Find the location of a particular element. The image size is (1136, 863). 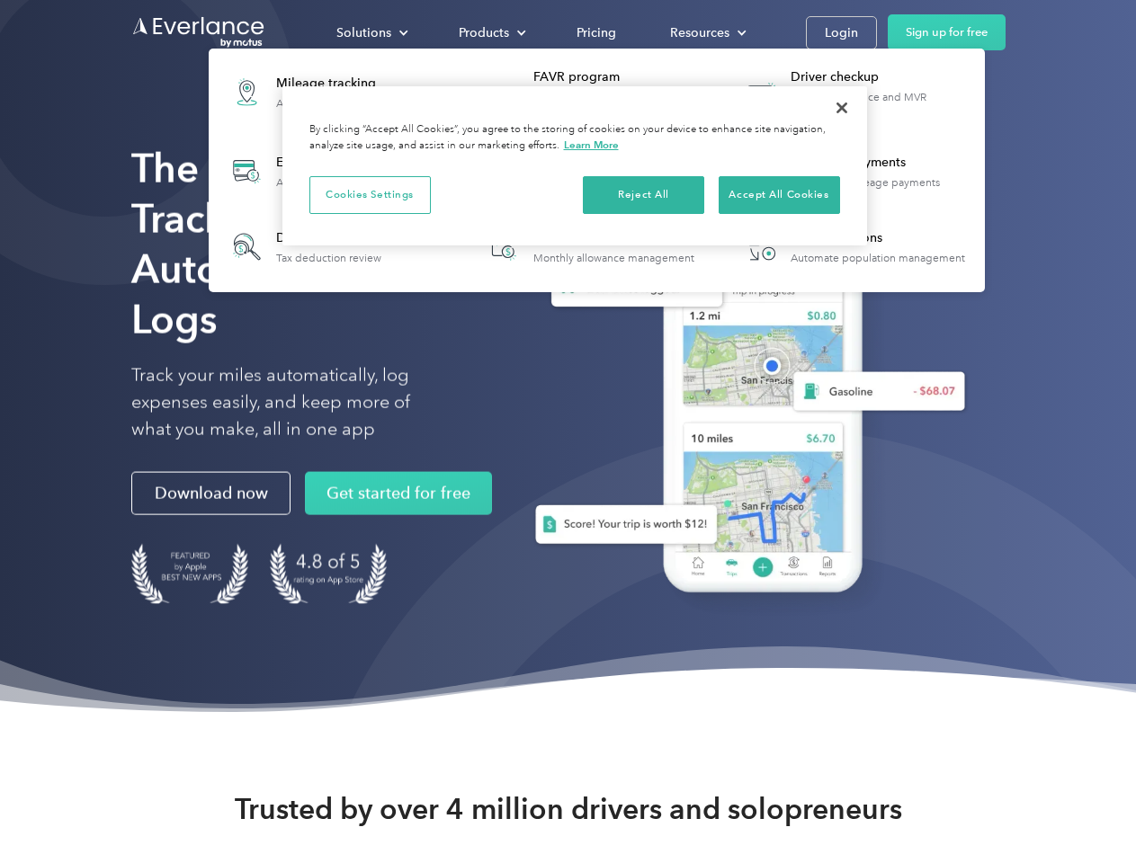

div: Mileage tracking is located at coordinates (335, 84).